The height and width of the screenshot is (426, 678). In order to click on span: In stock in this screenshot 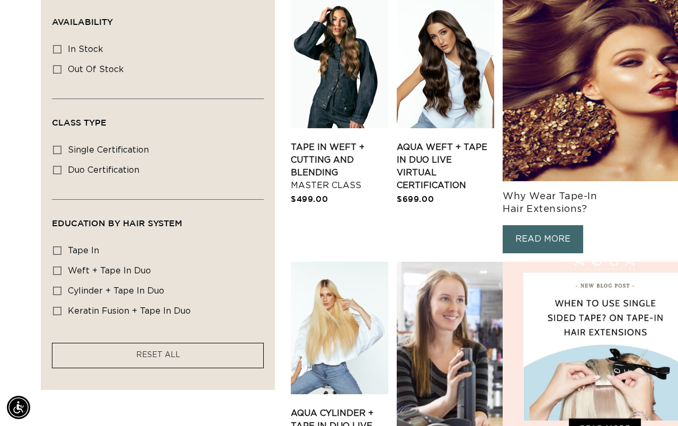, I will do `click(85, 49)`.